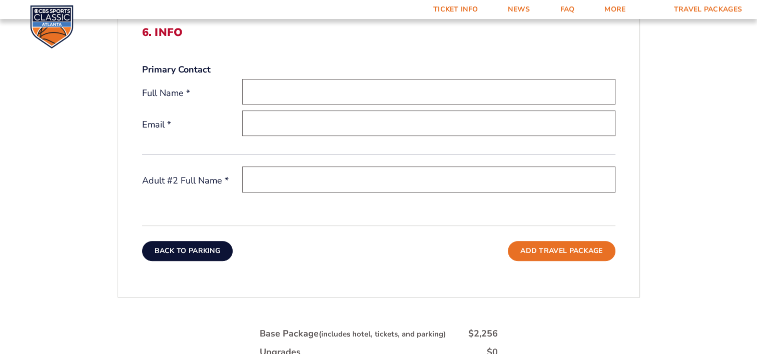 This screenshot has width=757, height=354. What do you see at coordinates (176, 70) in the screenshot?
I see `strong: Primary Contact` at bounding box center [176, 70].